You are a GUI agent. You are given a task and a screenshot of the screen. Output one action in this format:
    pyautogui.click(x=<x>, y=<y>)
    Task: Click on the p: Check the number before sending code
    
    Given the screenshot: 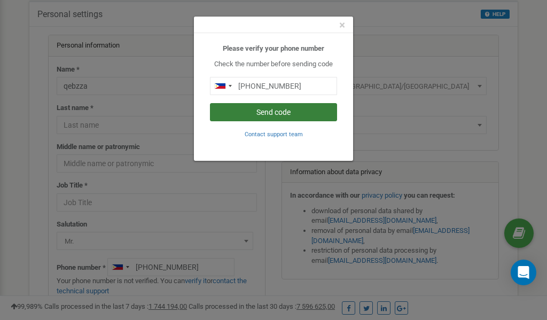 What is the action you would take?
    pyautogui.click(x=274, y=64)
    